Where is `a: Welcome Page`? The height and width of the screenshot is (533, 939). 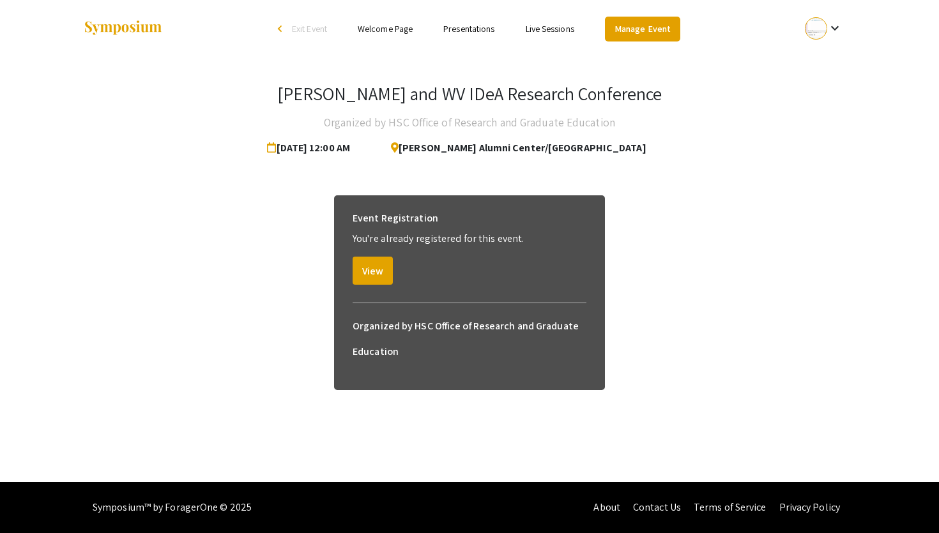
a: Welcome Page is located at coordinates (385, 29).